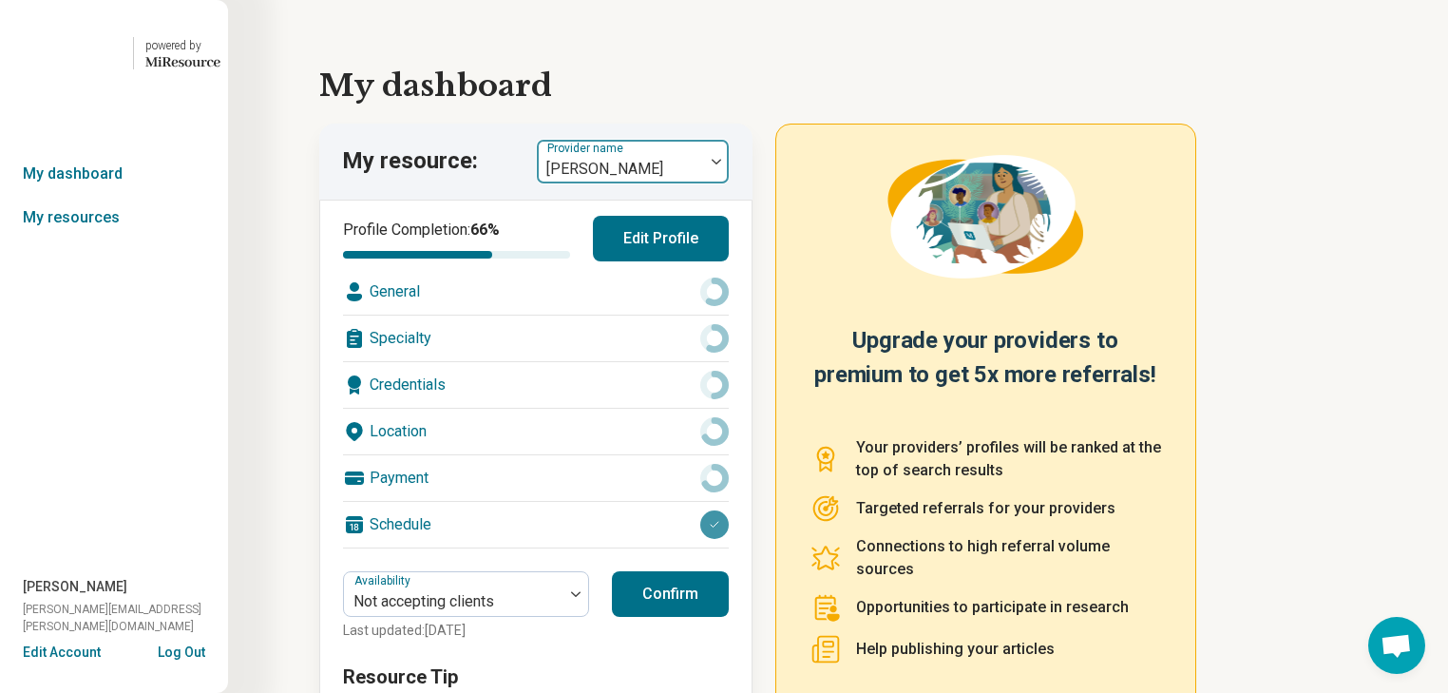 This screenshot has height=693, width=1448. I want to click on button: Confirm, so click(670, 594).